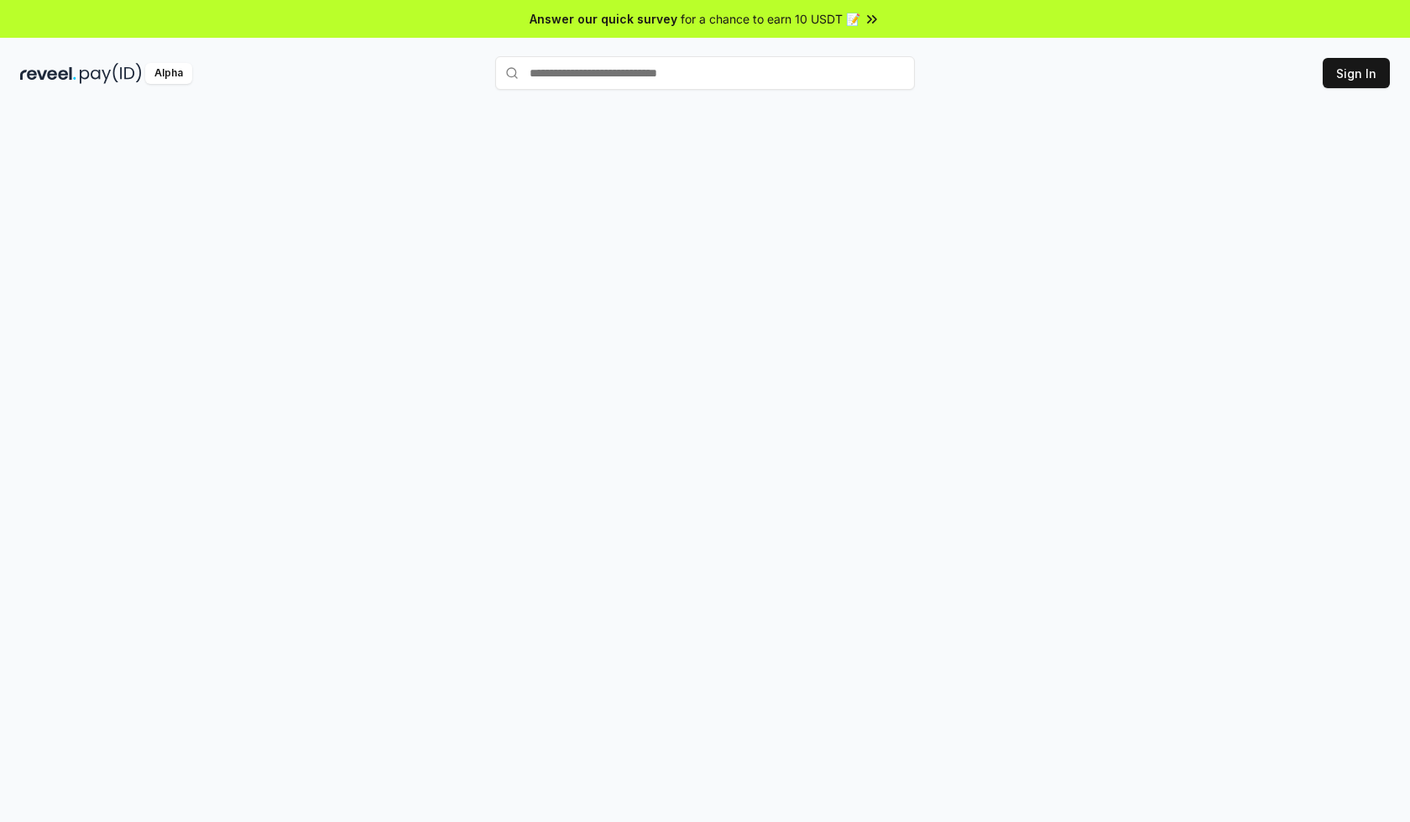  What do you see at coordinates (48, 73) in the screenshot?
I see `img: reveel_dark` at bounding box center [48, 73].